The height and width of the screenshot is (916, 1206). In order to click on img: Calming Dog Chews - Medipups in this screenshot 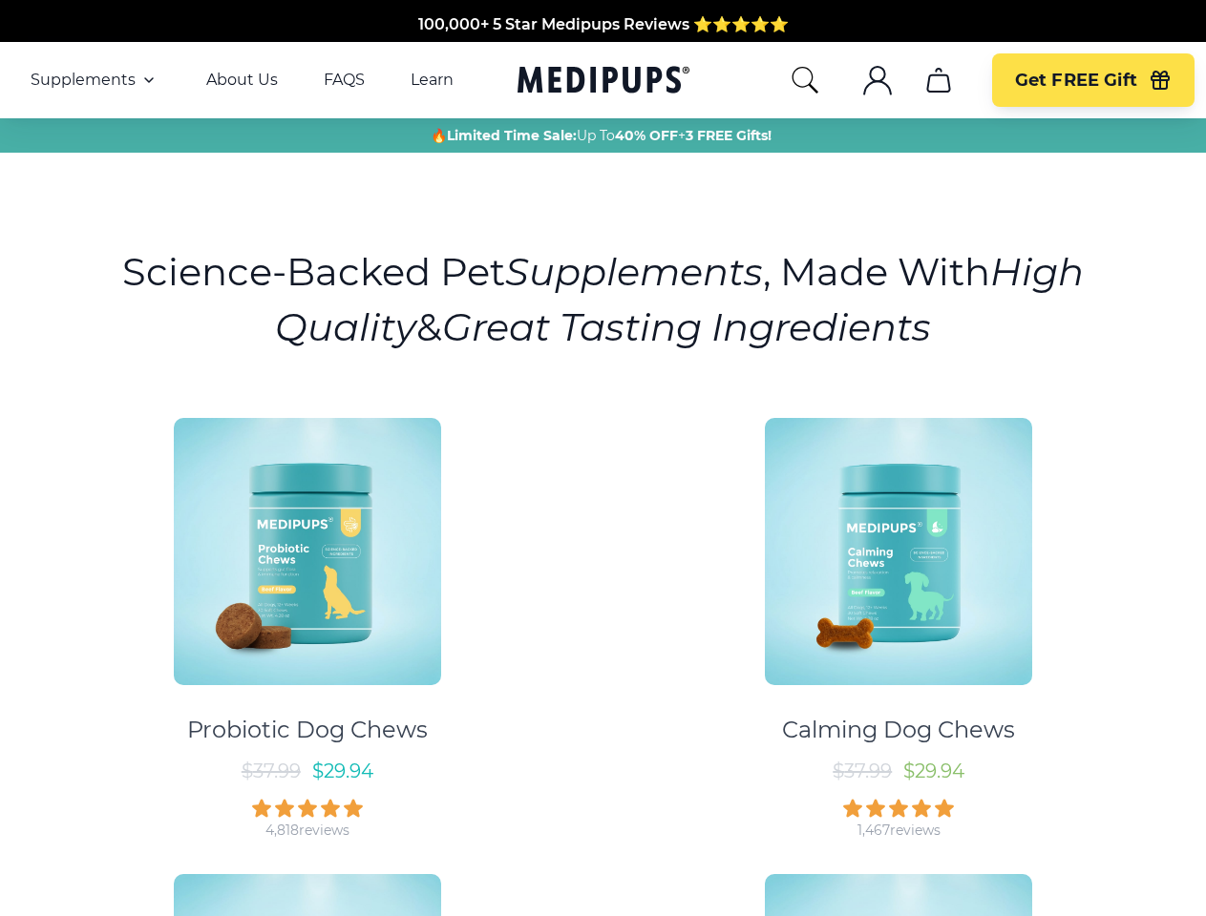, I will do `click(898, 552)`.